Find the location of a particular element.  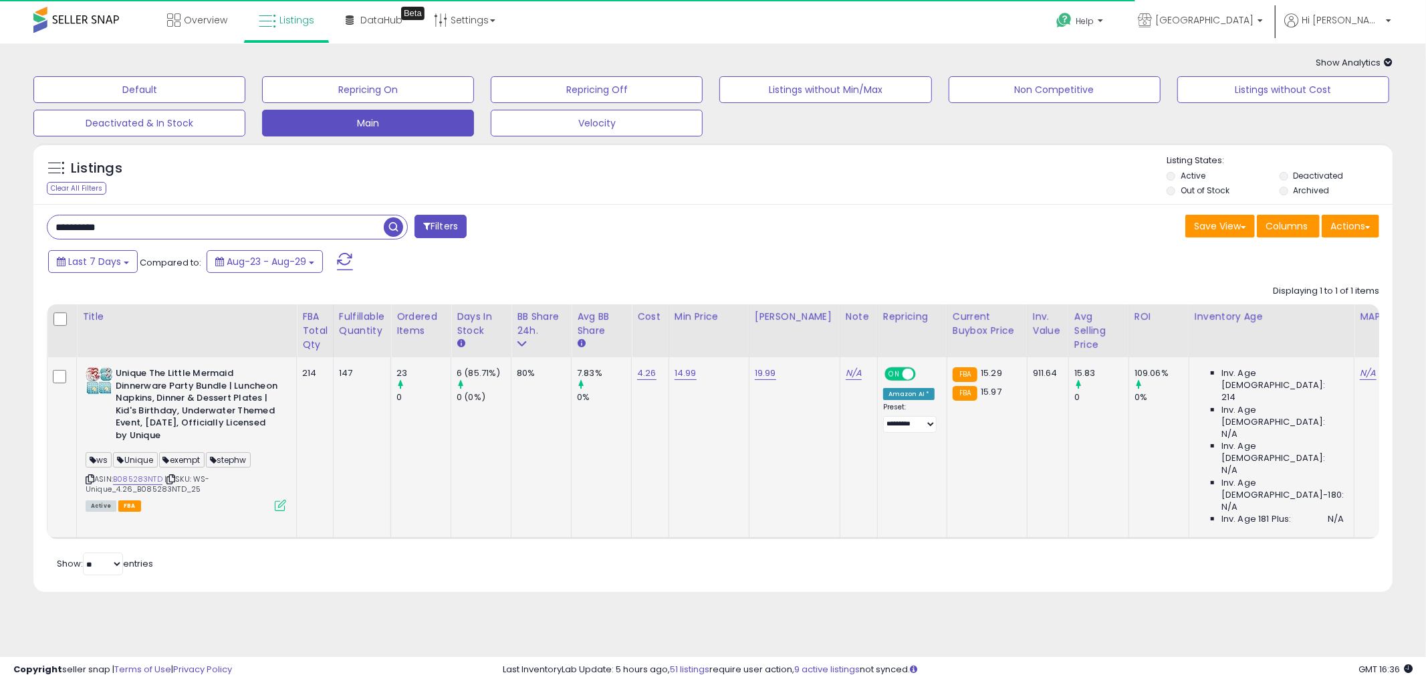

small: Avg BB Share. is located at coordinates (581, 344).